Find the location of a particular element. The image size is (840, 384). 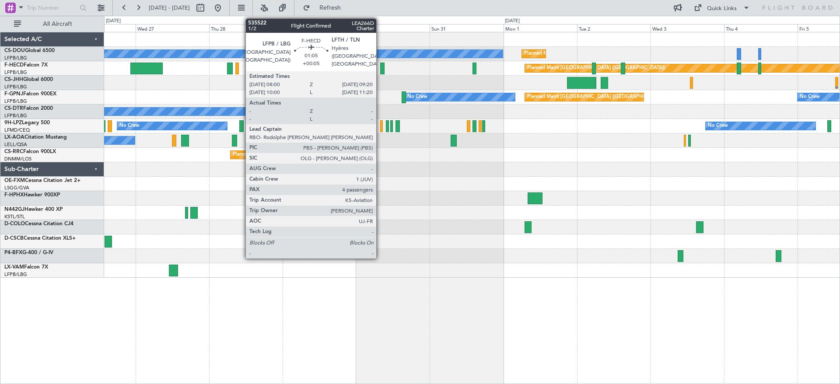

span: N442GJ is located at coordinates (14, 210).